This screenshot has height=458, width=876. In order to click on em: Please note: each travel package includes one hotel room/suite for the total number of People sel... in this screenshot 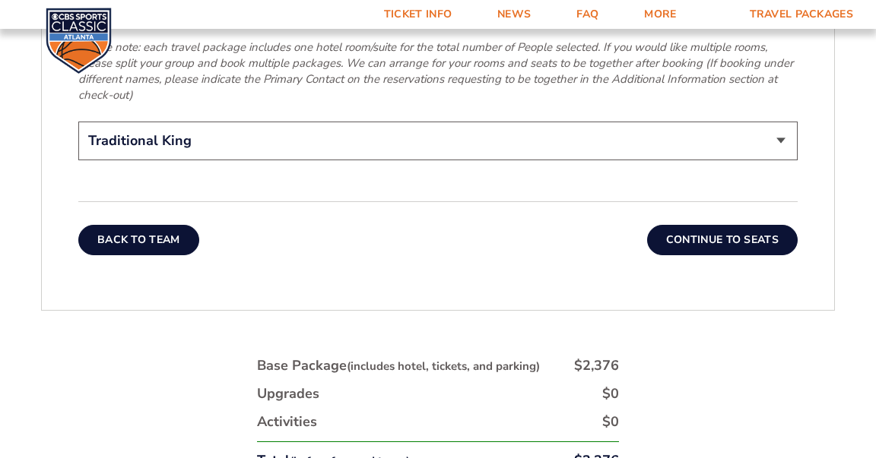, I will do `click(435, 71)`.